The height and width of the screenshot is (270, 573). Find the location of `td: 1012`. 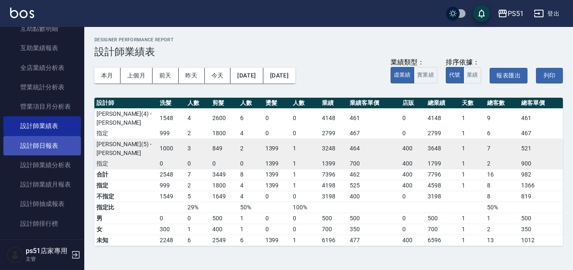

td: 1012 is located at coordinates (541, 240).